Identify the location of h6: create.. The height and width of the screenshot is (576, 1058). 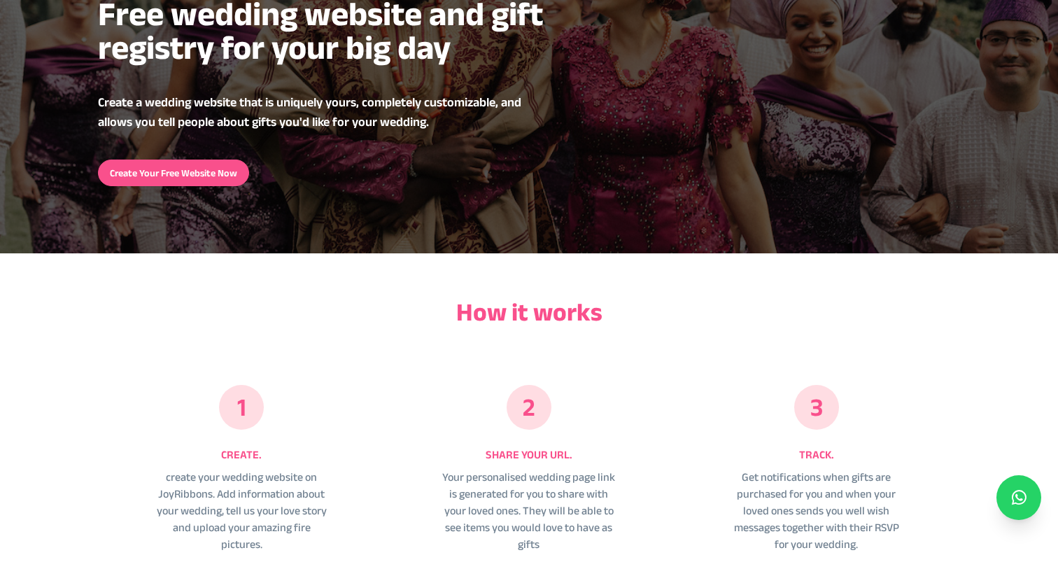
(241, 424).